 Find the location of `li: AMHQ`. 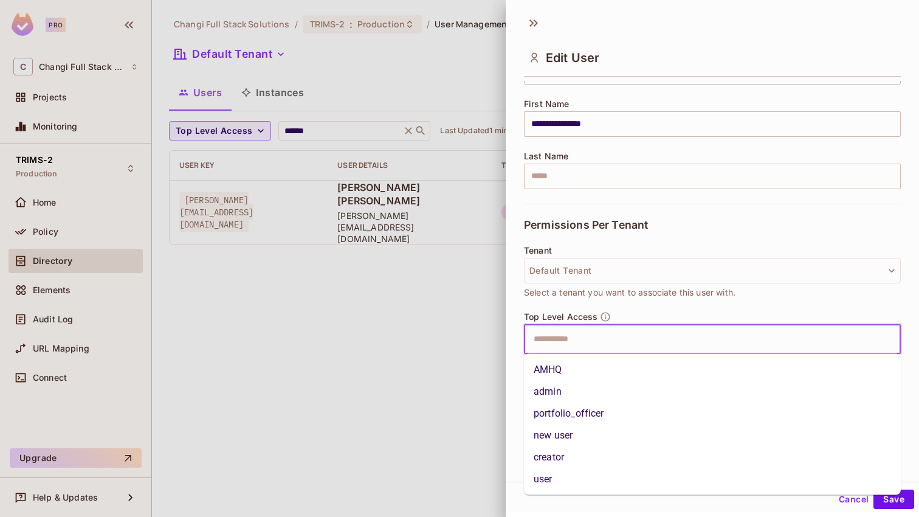

li: AMHQ is located at coordinates (712, 370).